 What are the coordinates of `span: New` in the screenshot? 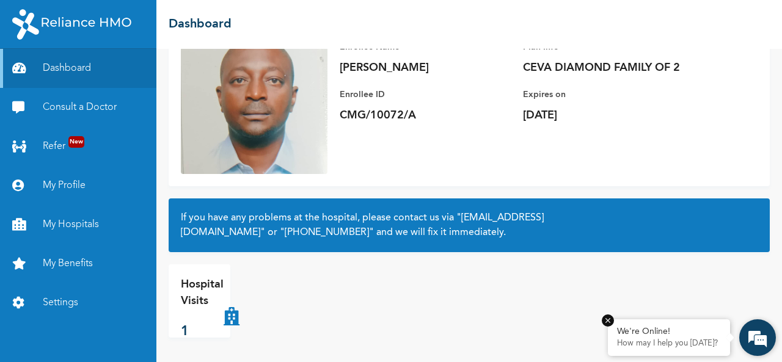 It's located at (76, 142).